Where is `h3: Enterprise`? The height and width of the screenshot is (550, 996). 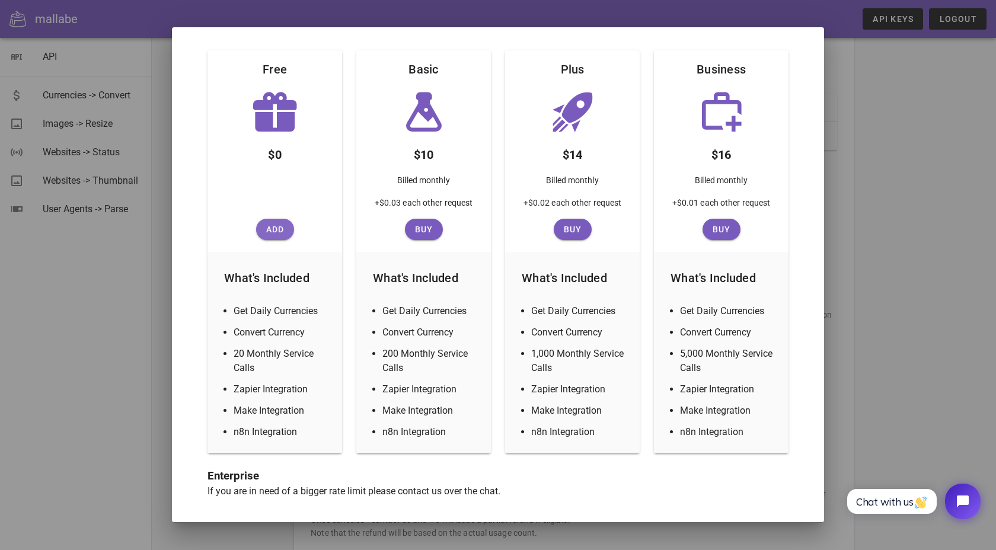
h3: Enterprise is located at coordinates (498, 476).